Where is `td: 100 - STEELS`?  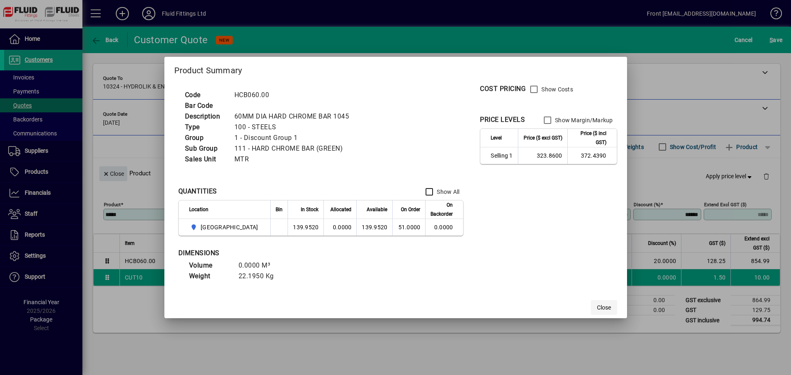 td: 100 - STEELS is located at coordinates (294, 127).